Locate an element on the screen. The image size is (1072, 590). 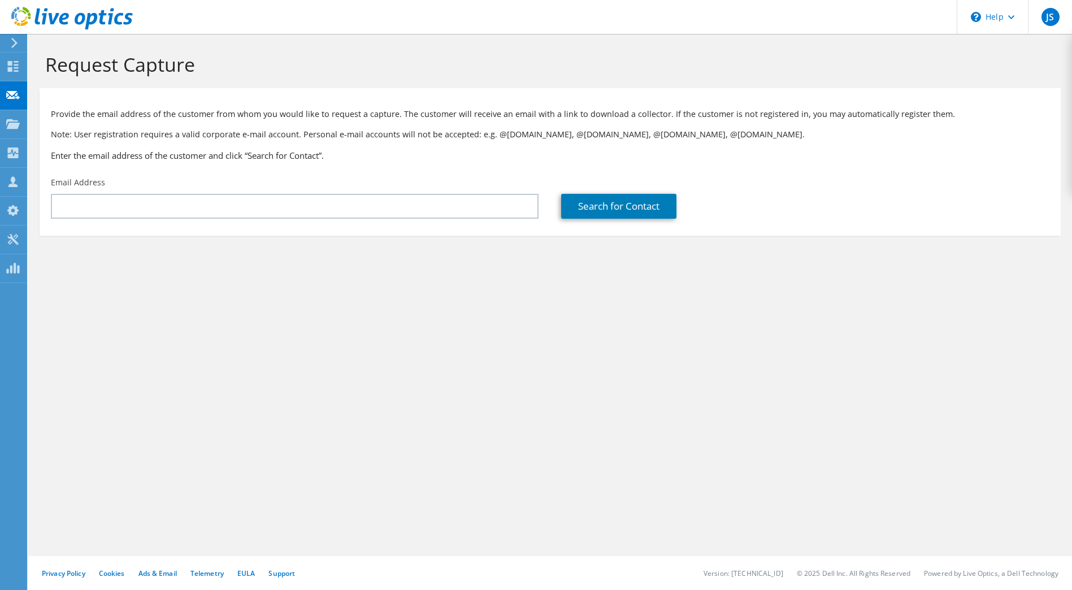
a: EULA is located at coordinates (246, 573).